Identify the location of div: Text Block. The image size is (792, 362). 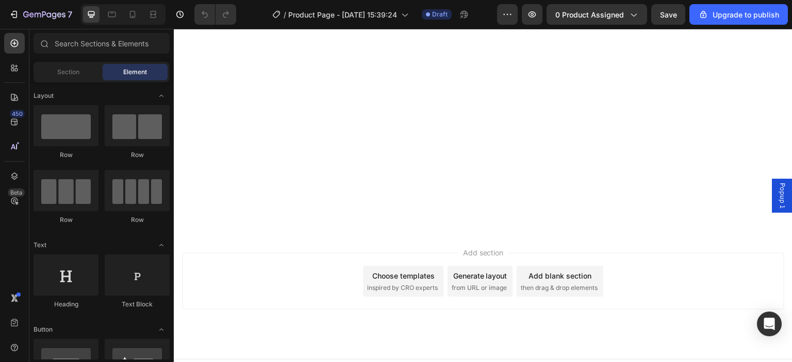
(137, 305).